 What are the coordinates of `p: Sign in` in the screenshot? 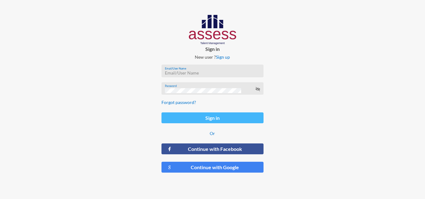 It's located at (212, 49).